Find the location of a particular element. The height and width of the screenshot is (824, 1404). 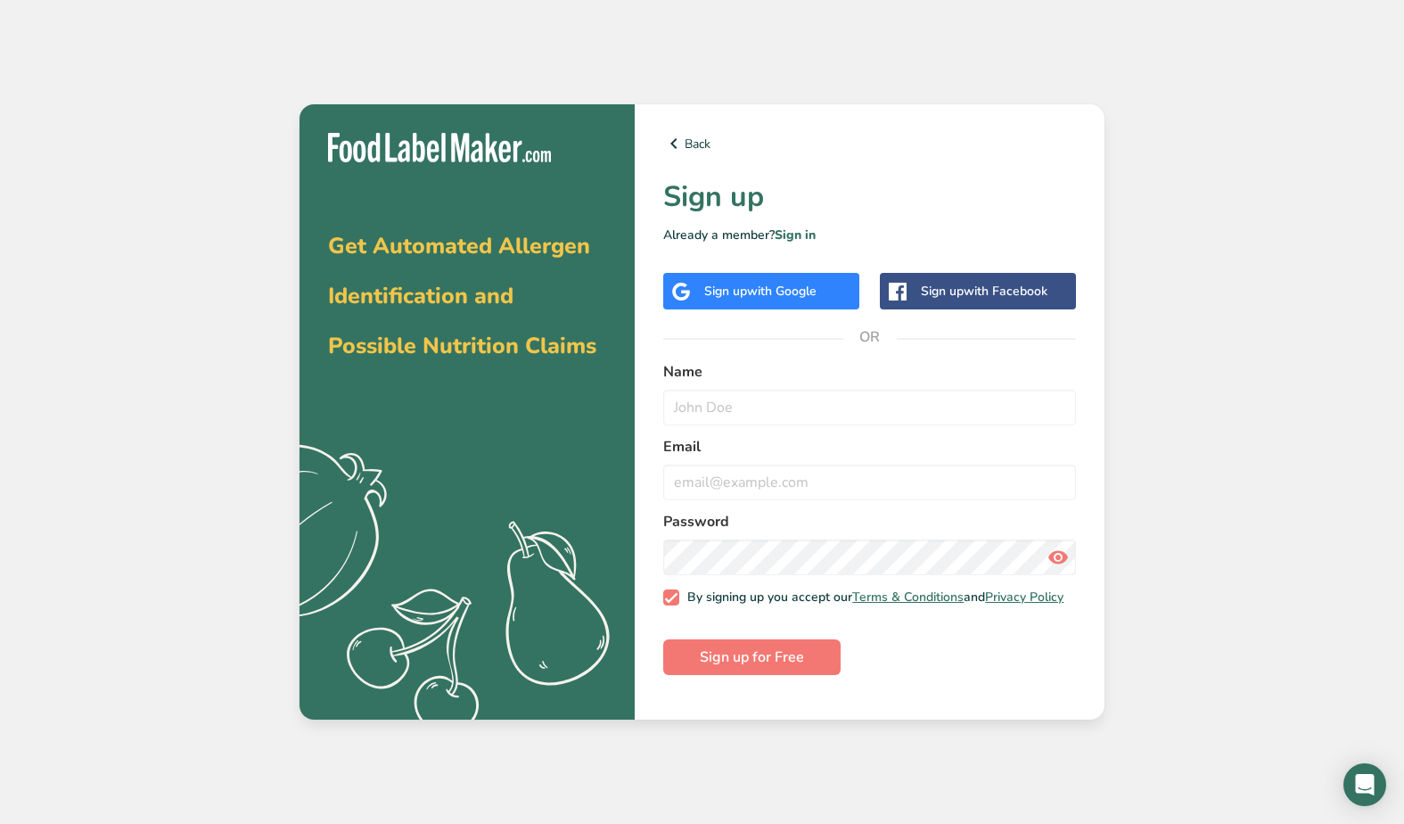

span: By signing up you accept our and is located at coordinates (872, 597).